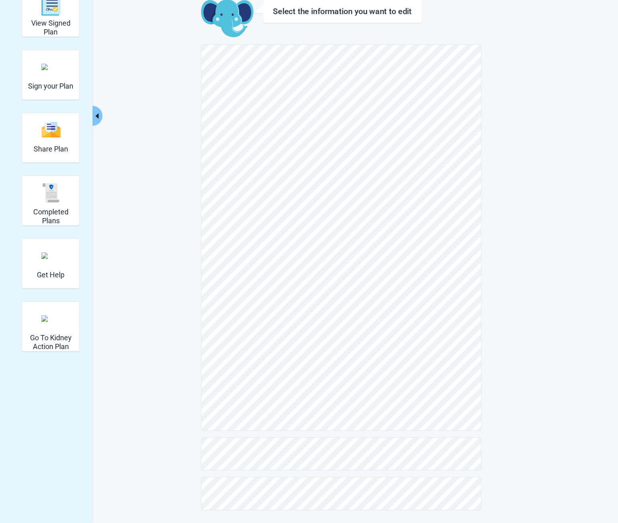  What do you see at coordinates (97, 116) in the screenshot?
I see `button: Collapse menu` at bounding box center [97, 116].